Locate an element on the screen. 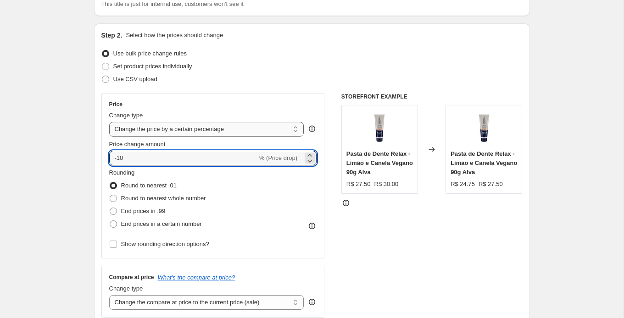 The height and width of the screenshot is (318, 624). h3: Price is located at coordinates (116, 105).